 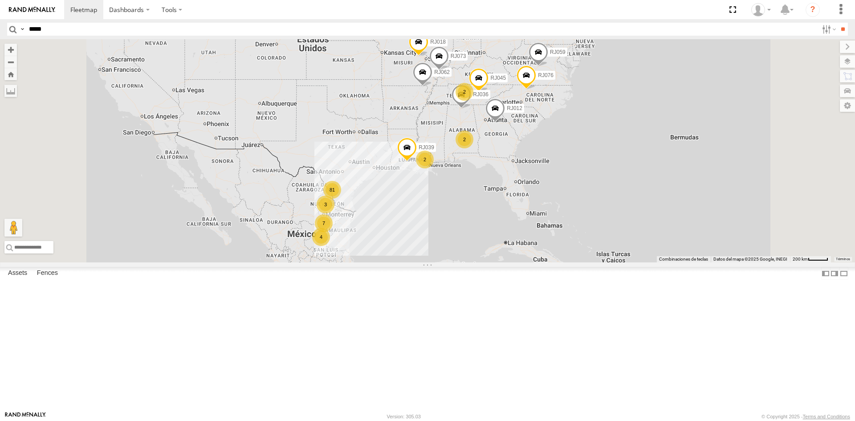 What do you see at coordinates (834, 273) in the screenshot?
I see `label: Dock Summary Table to the Right` at bounding box center [834, 273].